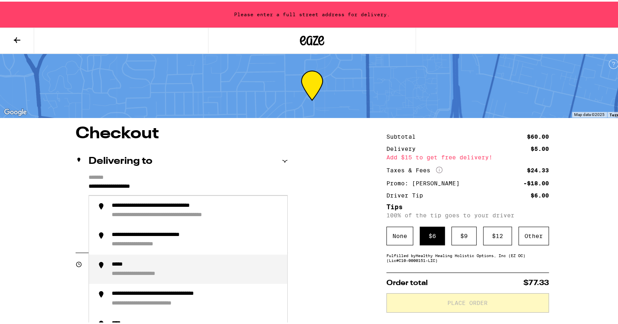 Image resolution: width=618 pixels, height=324 pixels. I want to click on h5: Tips, so click(467, 206).